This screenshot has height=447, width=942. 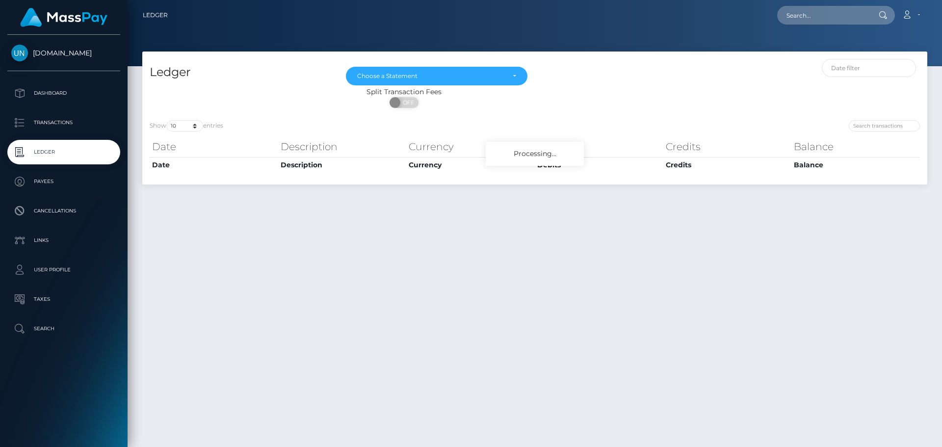 What do you see at coordinates (869, 68) in the screenshot?
I see `input: Date filter` at bounding box center [869, 68].